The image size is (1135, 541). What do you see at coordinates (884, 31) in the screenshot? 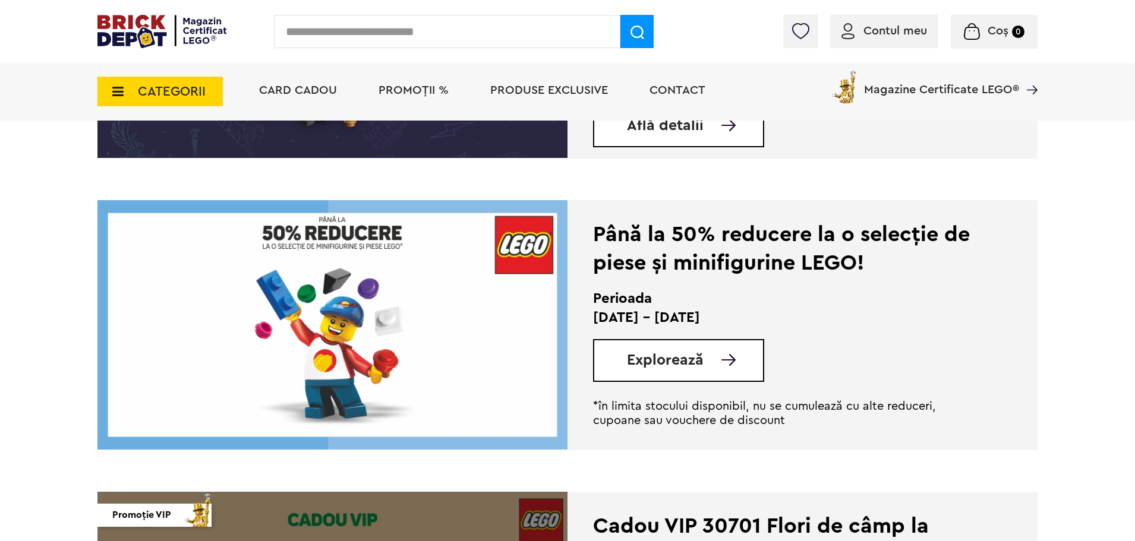
I see `a: Contul meu` at bounding box center [884, 31].